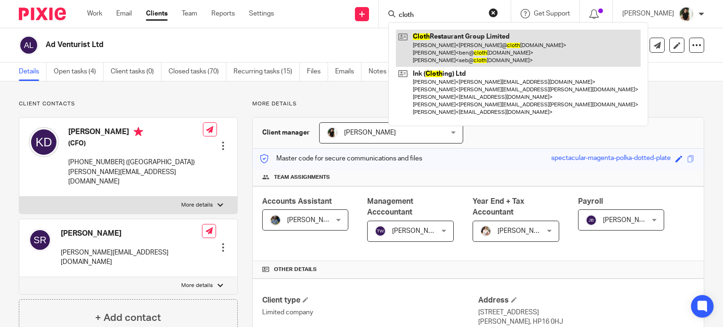 This screenshot has width=723, height=327. I want to click on span: Payroll, so click(590, 201).